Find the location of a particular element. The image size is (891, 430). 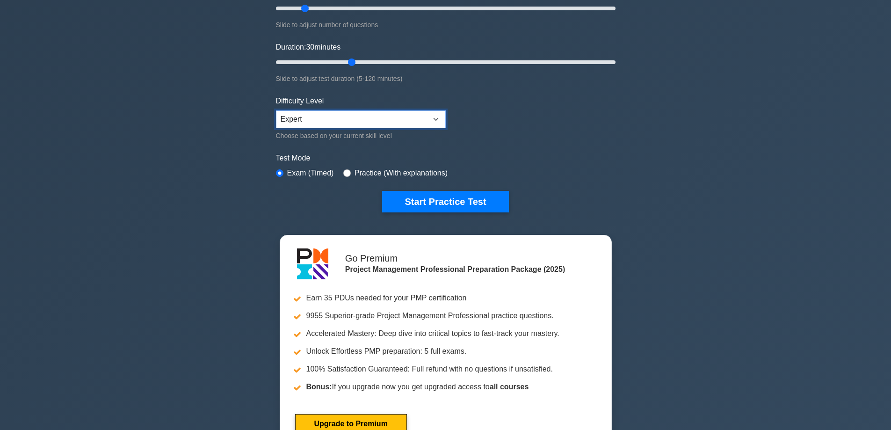

label: Exam (Timed) is located at coordinates (311, 173).